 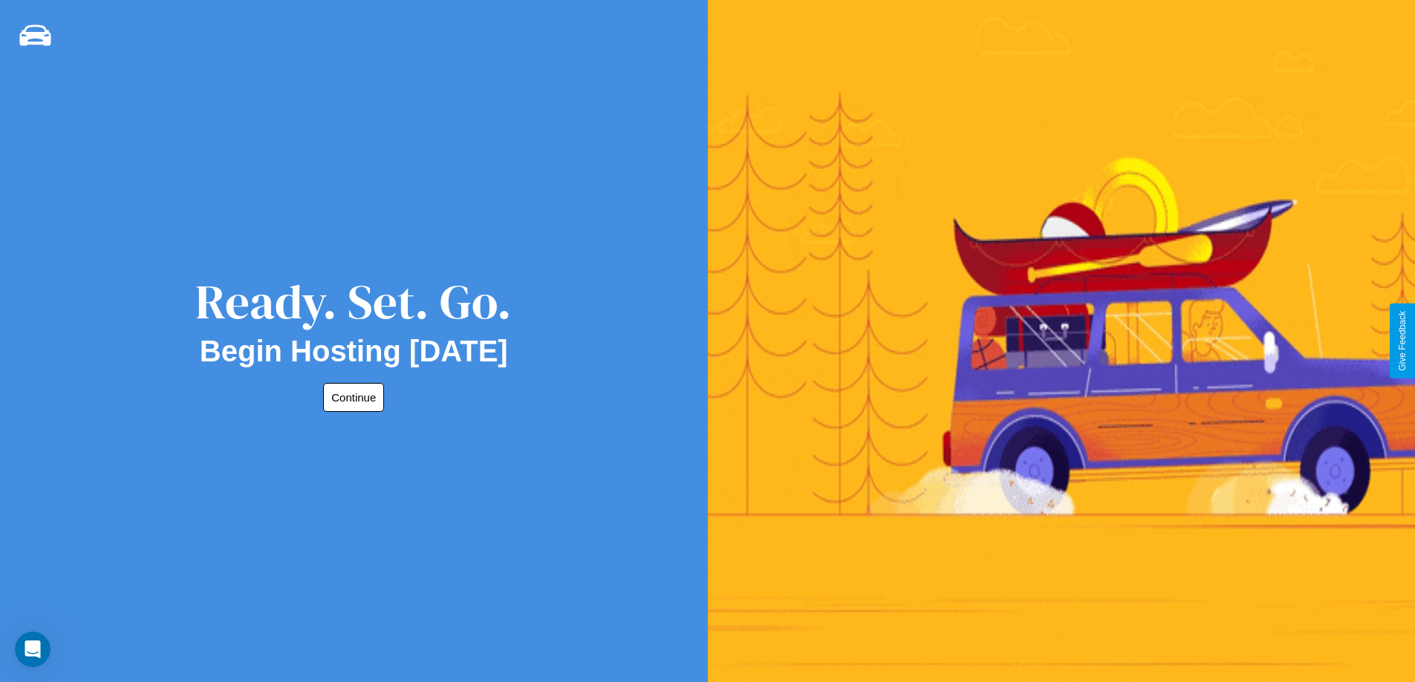 What do you see at coordinates (353, 301) in the screenshot?
I see `div: Ready. Set. Go.` at bounding box center [353, 301].